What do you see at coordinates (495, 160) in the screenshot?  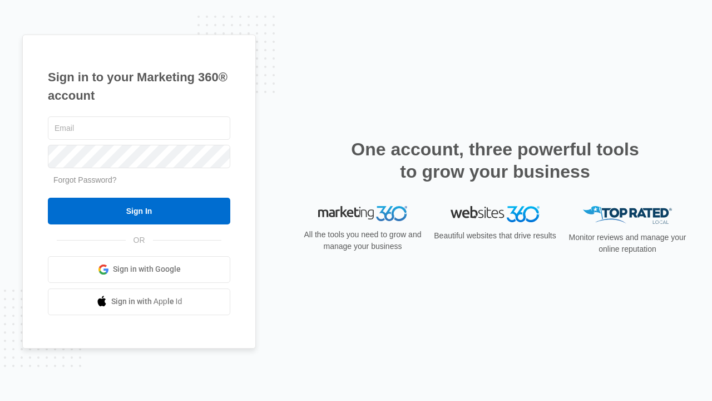 I see `h2: One account, three powerful tools to grow your business` at bounding box center [495, 160].